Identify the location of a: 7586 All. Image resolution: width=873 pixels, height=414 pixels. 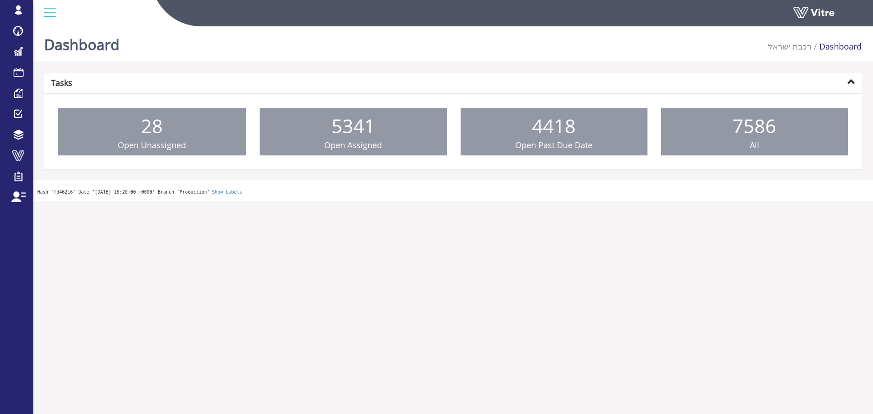
(754, 132).